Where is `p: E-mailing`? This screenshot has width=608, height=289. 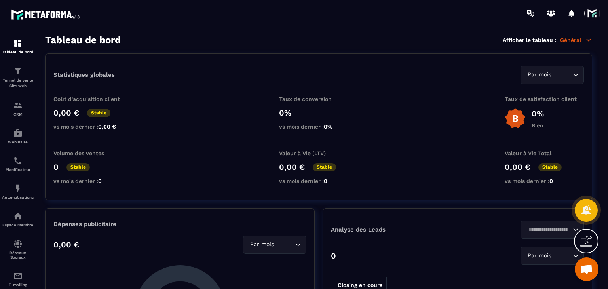 p: E-mailing is located at coordinates (18, 284).